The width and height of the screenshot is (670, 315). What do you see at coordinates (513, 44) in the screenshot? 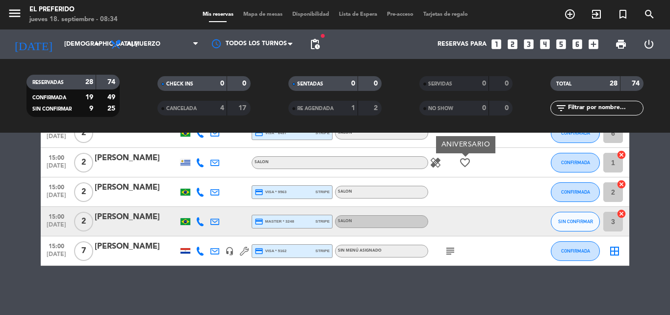
I see `i: looks_two` at bounding box center [513, 44].